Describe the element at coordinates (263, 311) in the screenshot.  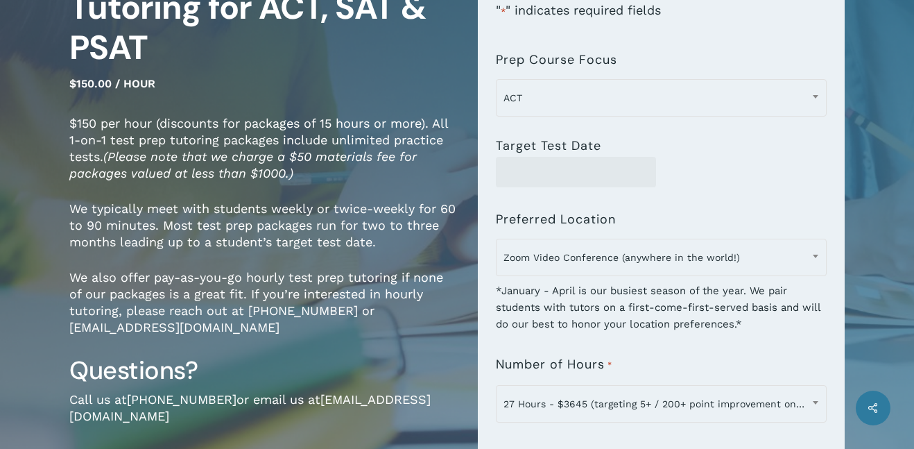
I see `p: We also offer pay-as-you-go hourly test prep tutoring if none of our packages is a great fit. If ...` at that location.